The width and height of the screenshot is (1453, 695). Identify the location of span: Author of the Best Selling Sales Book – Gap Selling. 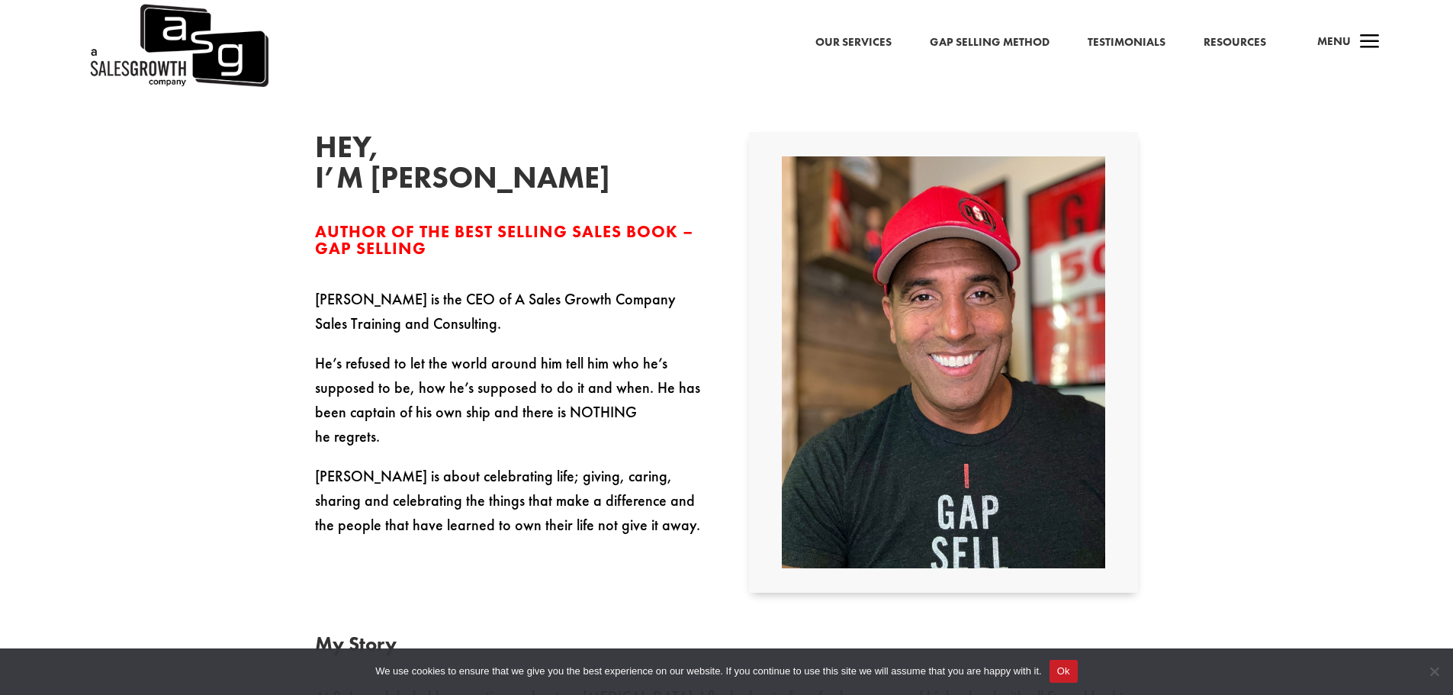
(504, 239).